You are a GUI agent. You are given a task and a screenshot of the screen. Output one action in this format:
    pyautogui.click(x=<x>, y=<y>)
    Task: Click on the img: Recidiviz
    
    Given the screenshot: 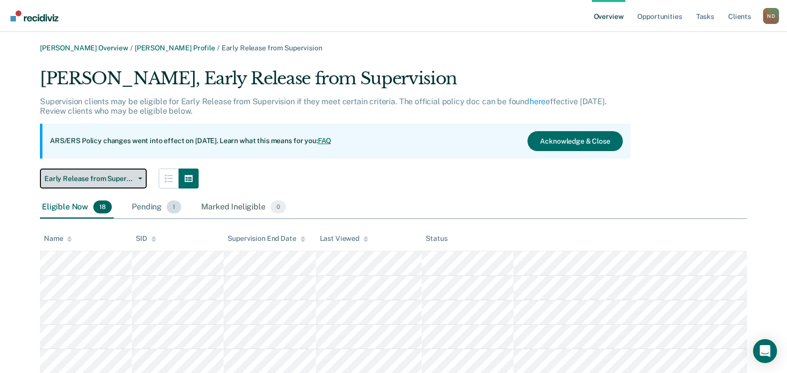 What is the action you would take?
    pyautogui.click(x=34, y=16)
    